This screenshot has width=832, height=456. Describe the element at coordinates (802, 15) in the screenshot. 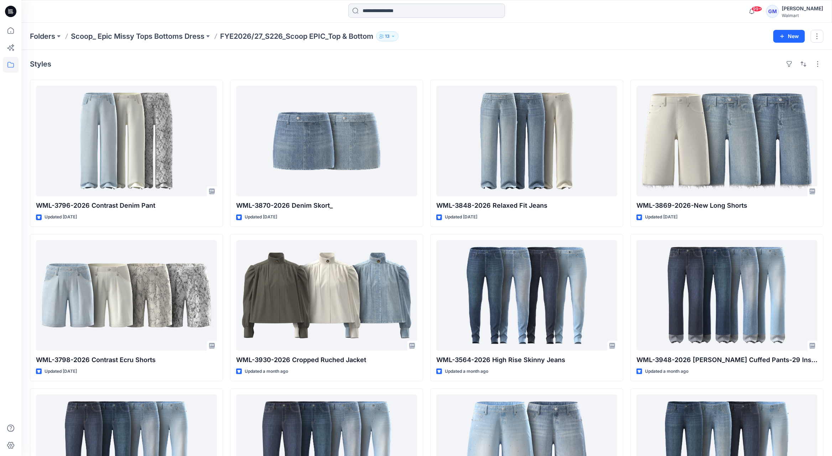

I see `div: Walmart` at that location.